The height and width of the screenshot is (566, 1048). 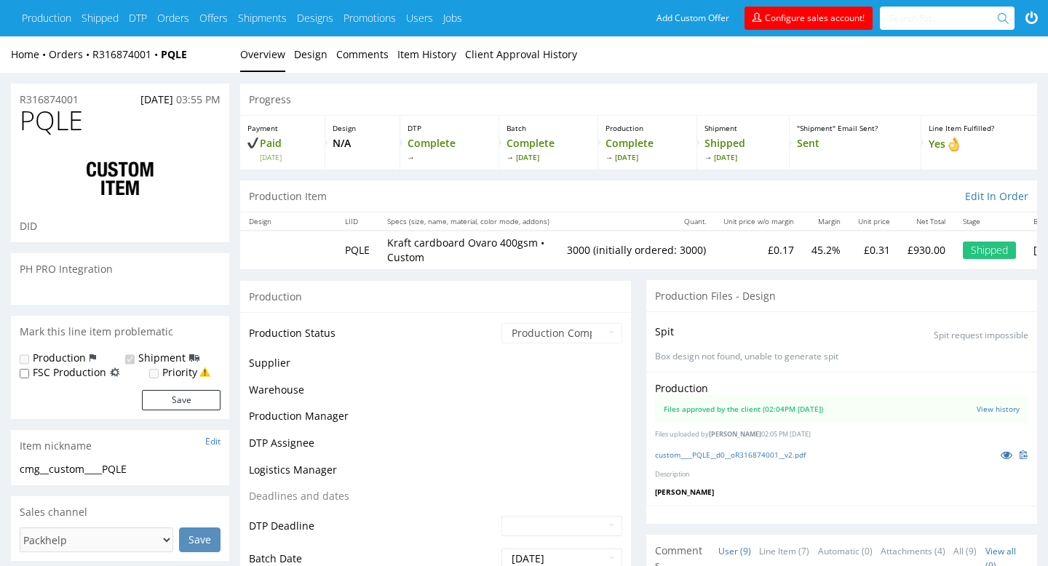 I want to click on a: Promotions, so click(x=370, y=18).